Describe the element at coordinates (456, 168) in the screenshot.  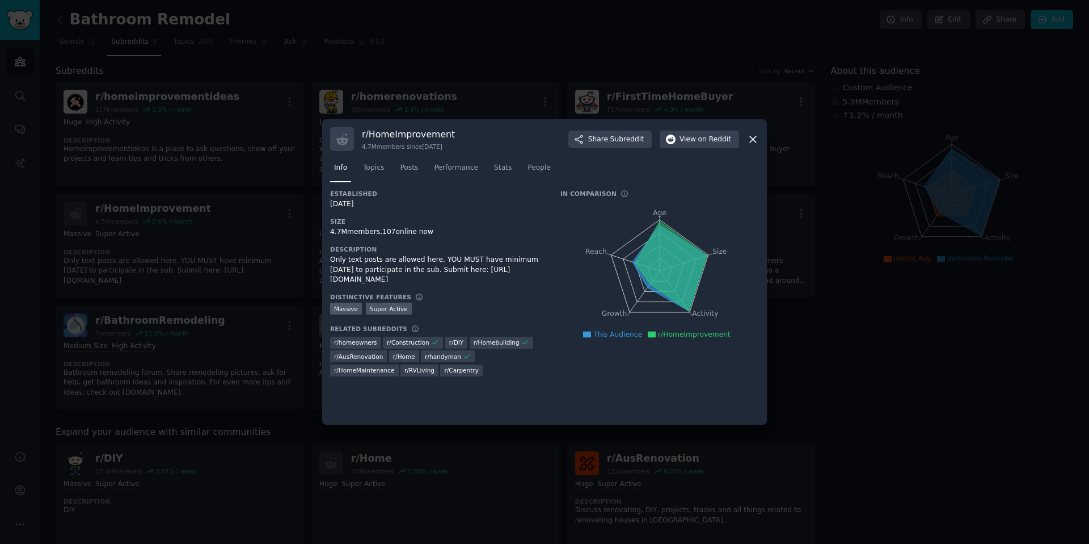
I see `span: Performance` at that location.